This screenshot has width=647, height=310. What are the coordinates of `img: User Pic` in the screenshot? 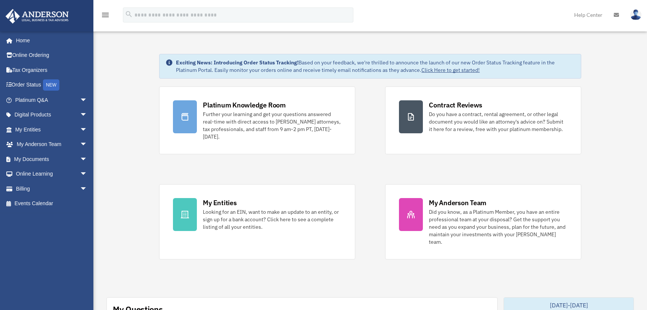 It's located at (636, 15).